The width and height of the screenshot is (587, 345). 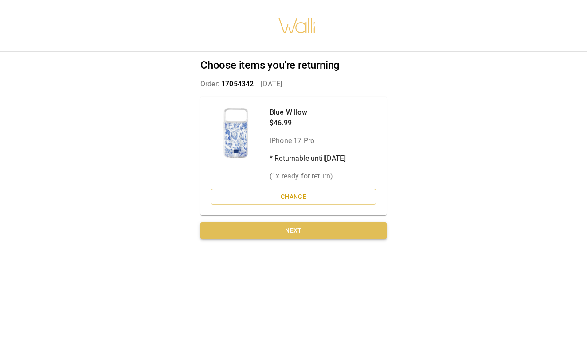 What do you see at coordinates (308, 123) in the screenshot?
I see `p: $46.99` at bounding box center [308, 123].